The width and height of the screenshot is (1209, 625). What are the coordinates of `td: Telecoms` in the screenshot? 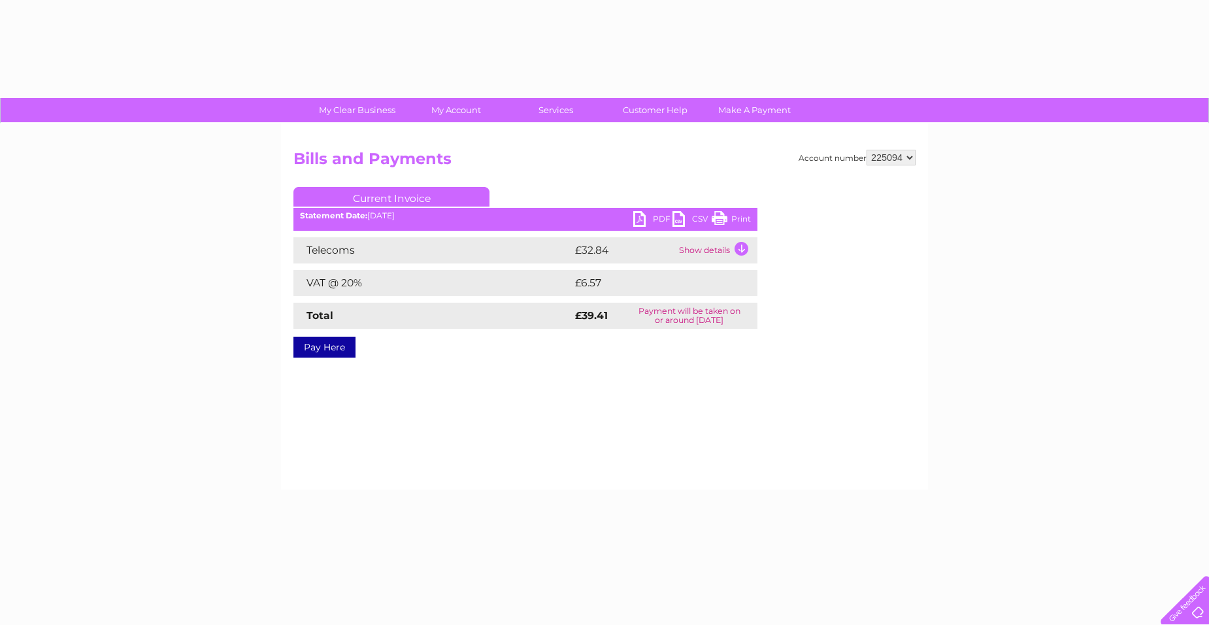 It's located at (433, 250).